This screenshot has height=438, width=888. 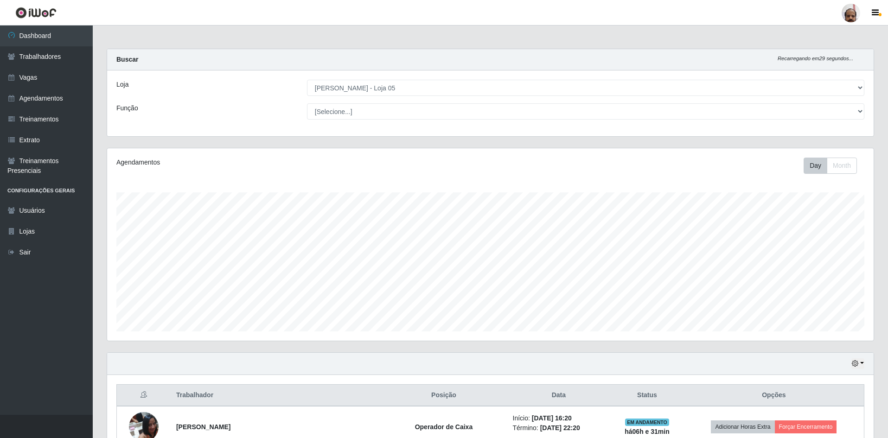 I want to click on th: Opções, so click(x=774, y=396).